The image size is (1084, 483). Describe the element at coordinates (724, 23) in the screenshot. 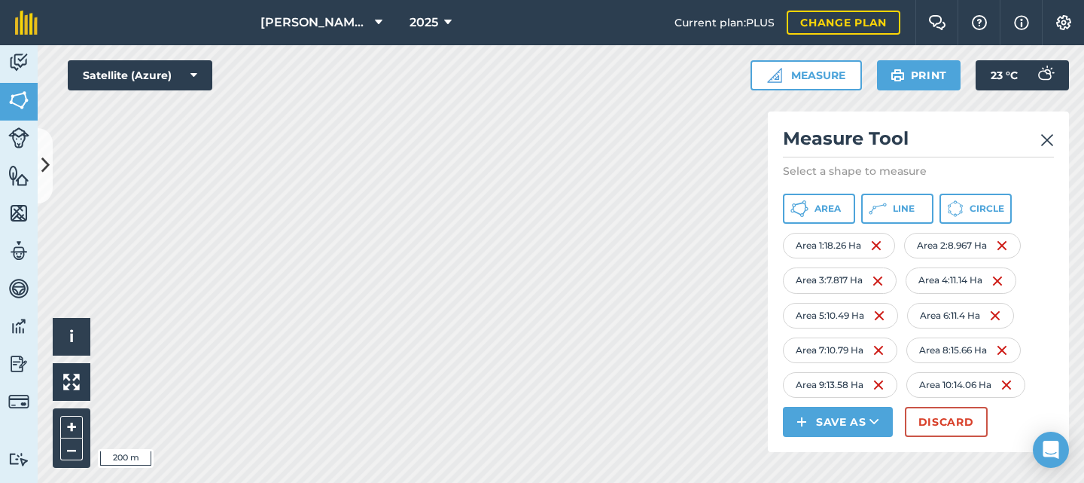

I see `span: Current plan : PLUS` at that location.